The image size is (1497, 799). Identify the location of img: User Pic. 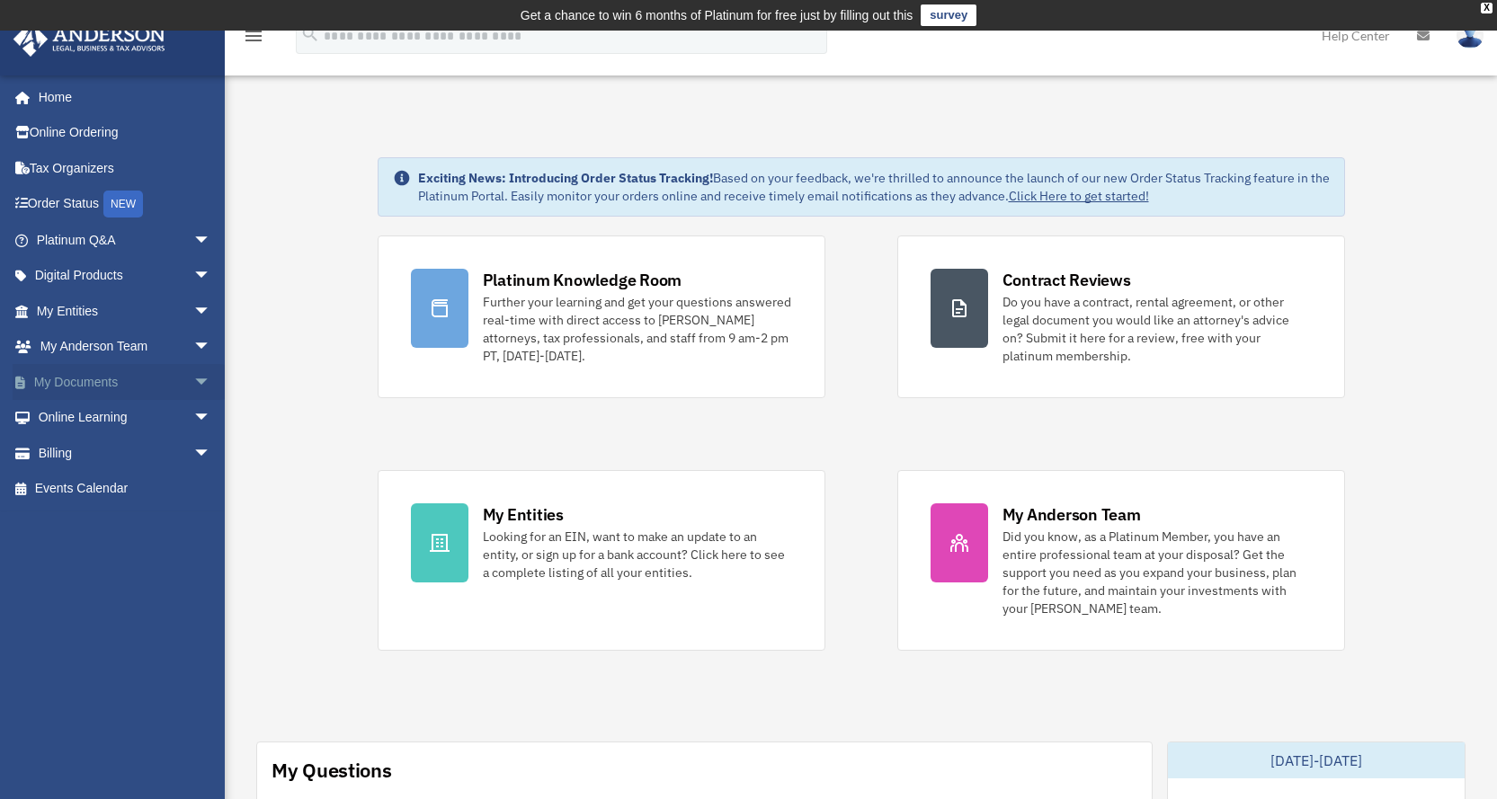
(1470, 35).